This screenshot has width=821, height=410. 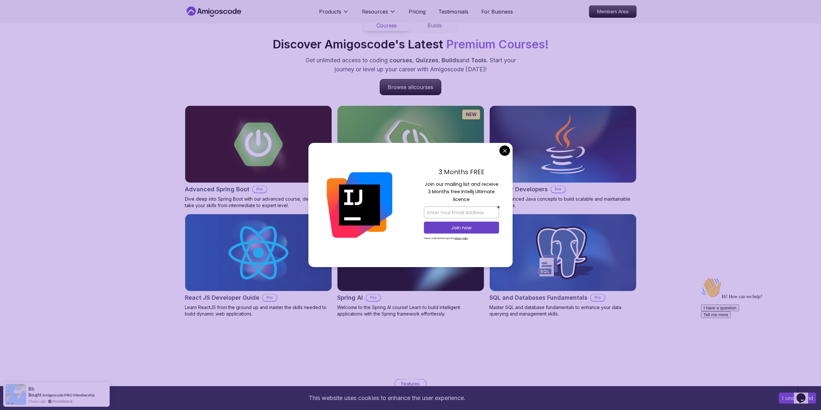 I want to click on span: Quizzes, so click(x=427, y=60).